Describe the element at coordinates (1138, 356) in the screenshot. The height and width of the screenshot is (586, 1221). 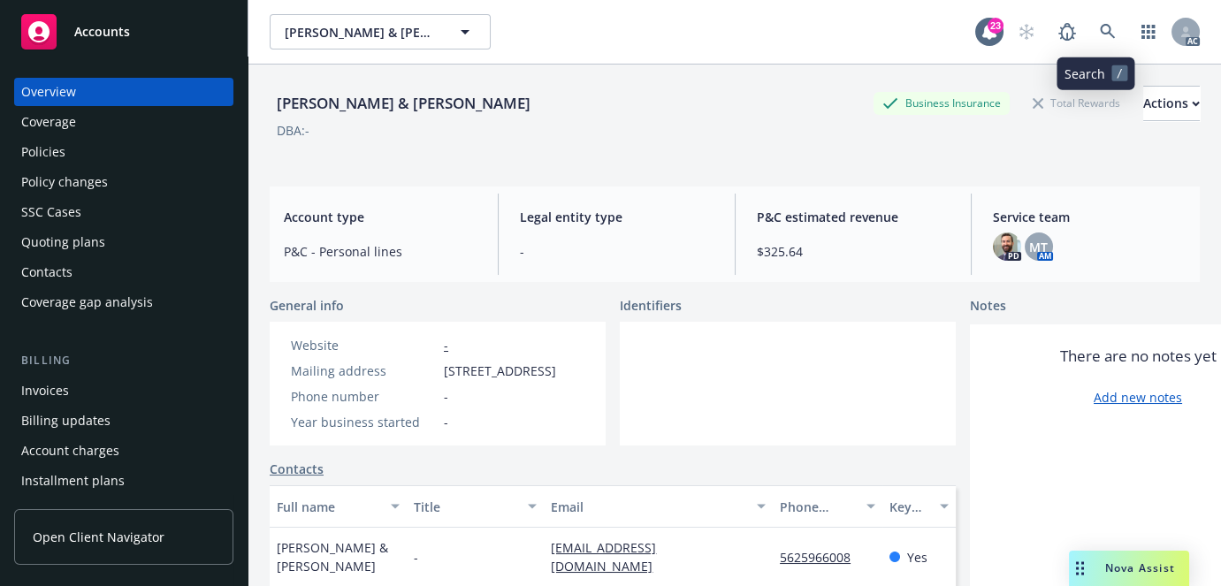
I see `span: There are no notes yet` at that location.